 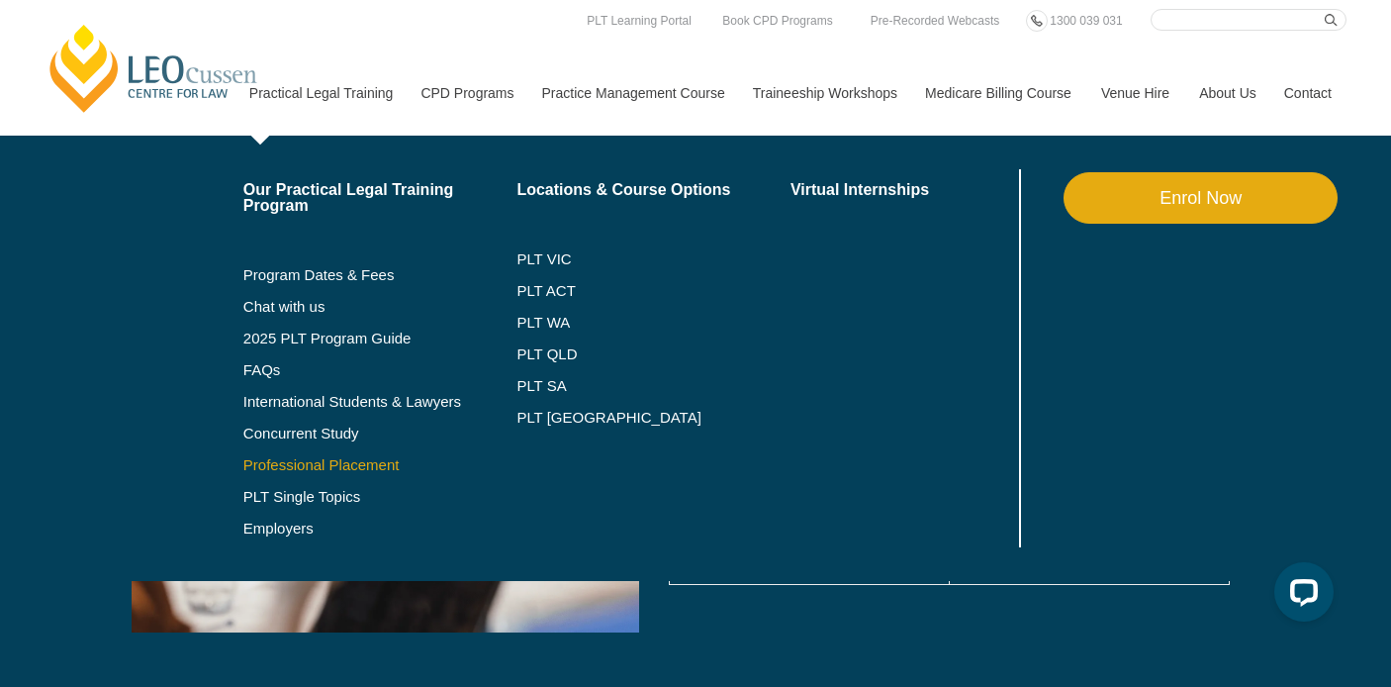 What do you see at coordinates (1135, 93) in the screenshot?
I see `a: Venue Hire` at bounding box center [1135, 93].